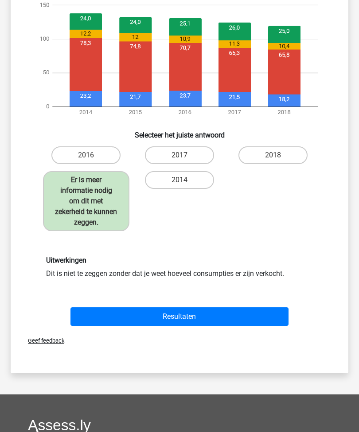 This screenshot has width=359, height=432. What do you see at coordinates (86, 155) in the screenshot?
I see `label: 2016` at bounding box center [86, 155].